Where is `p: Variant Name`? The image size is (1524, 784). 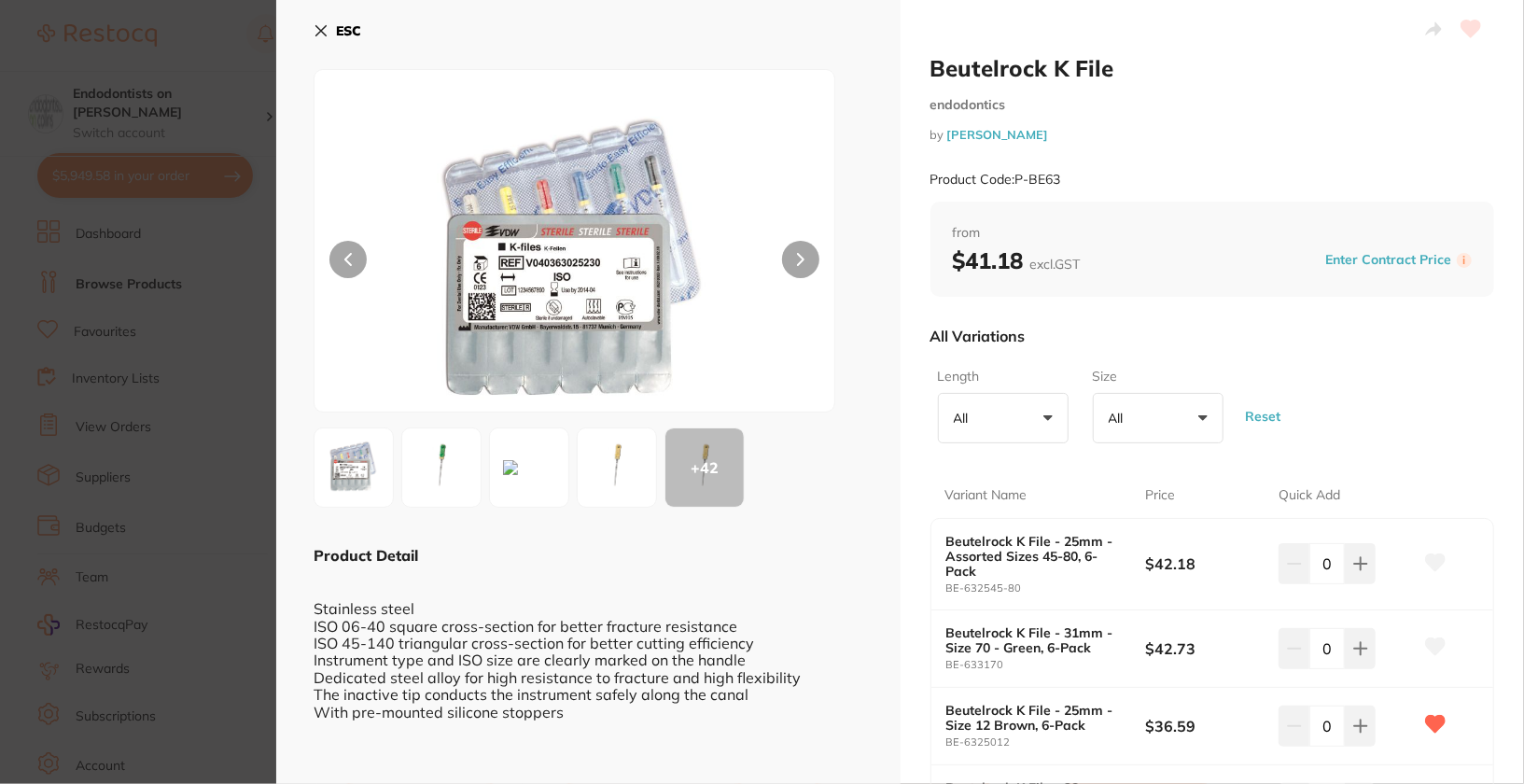
p: Variant Name is located at coordinates (986, 496).